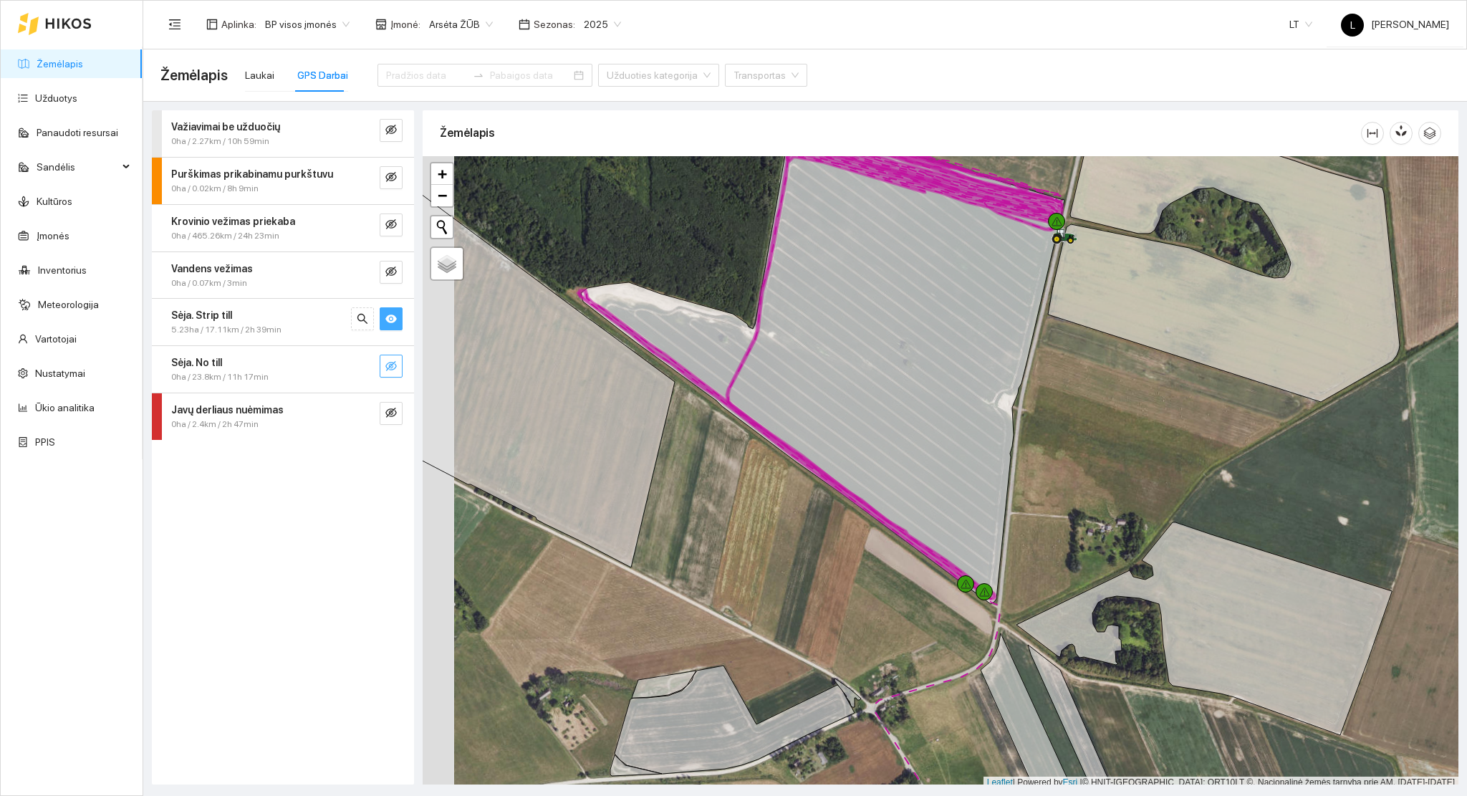  What do you see at coordinates (283, 181) in the screenshot?
I see `div: Purškimas prikabinamu purkštuvu0ha / 0.02km / 8h 9mineye-invisible` at bounding box center [283, 181].